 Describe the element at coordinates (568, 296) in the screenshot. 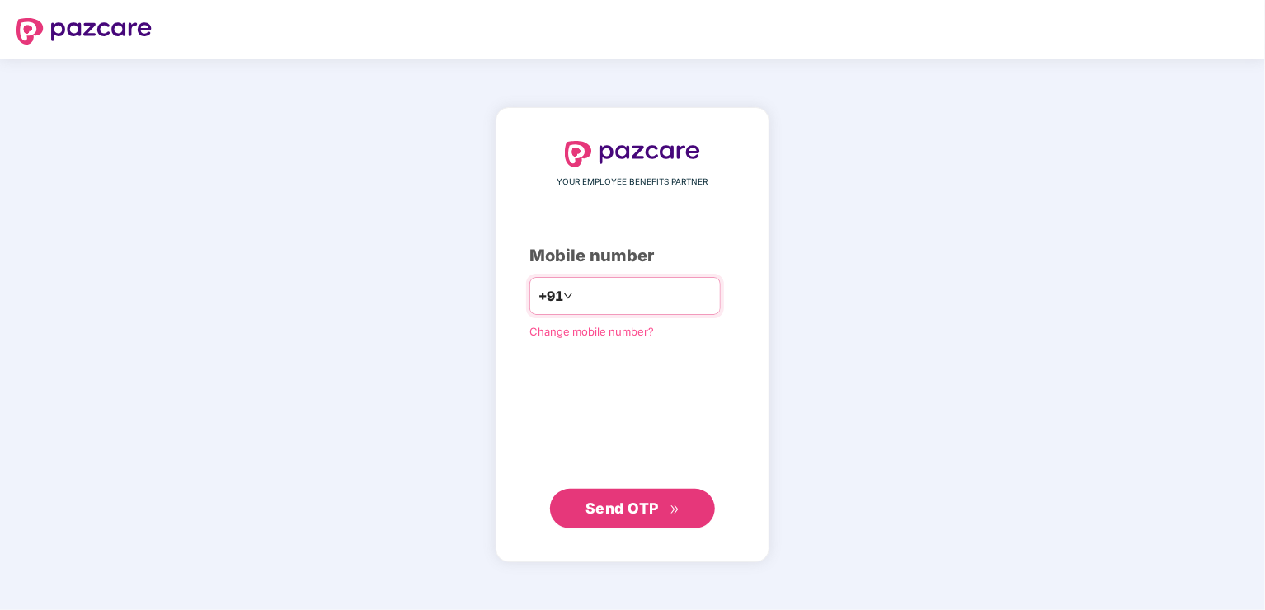

I see `span: down` at that location.